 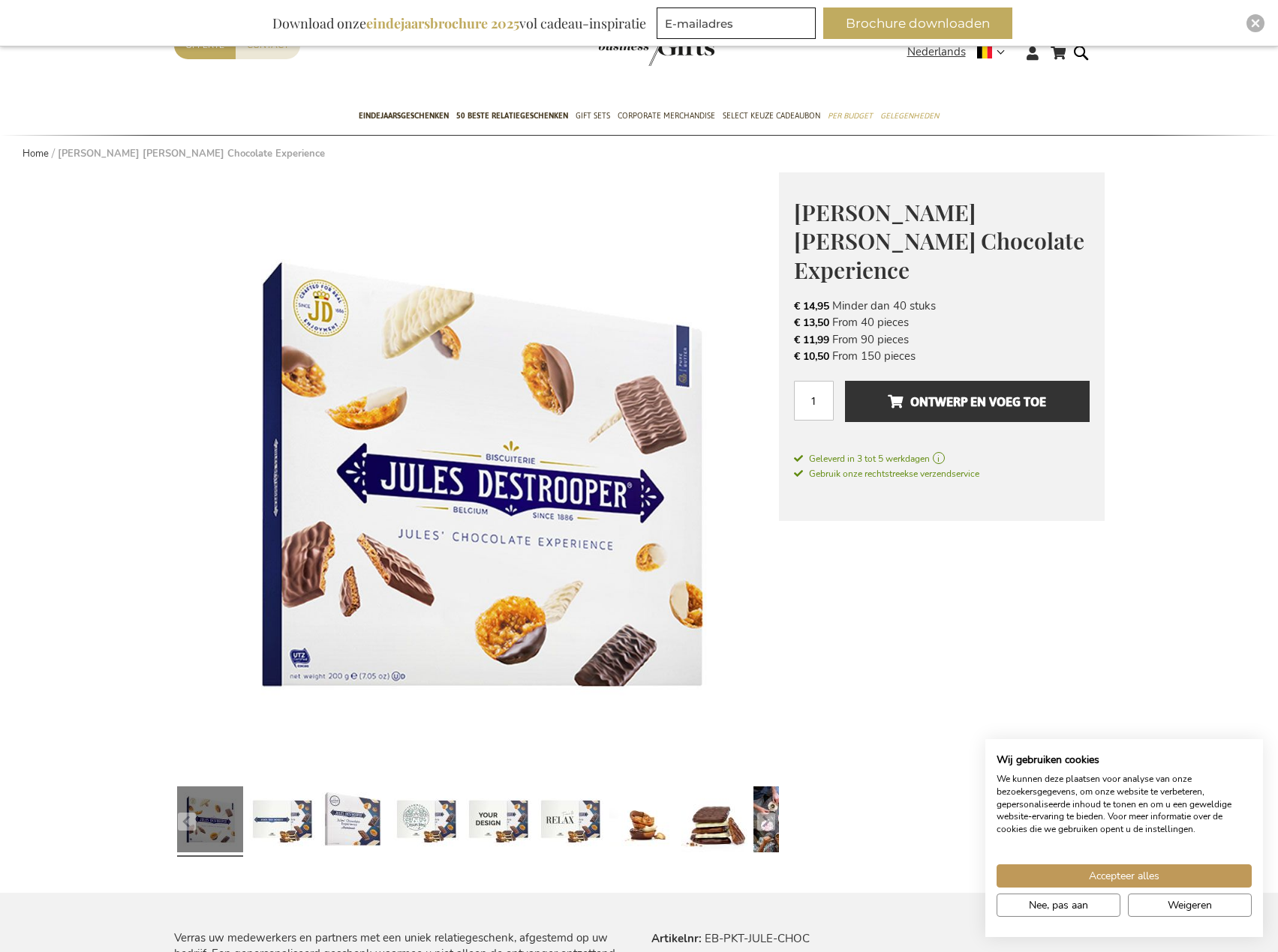 What do you see at coordinates (1189, 906) in the screenshot?
I see `span: Weigeren` at bounding box center [1189, 906].